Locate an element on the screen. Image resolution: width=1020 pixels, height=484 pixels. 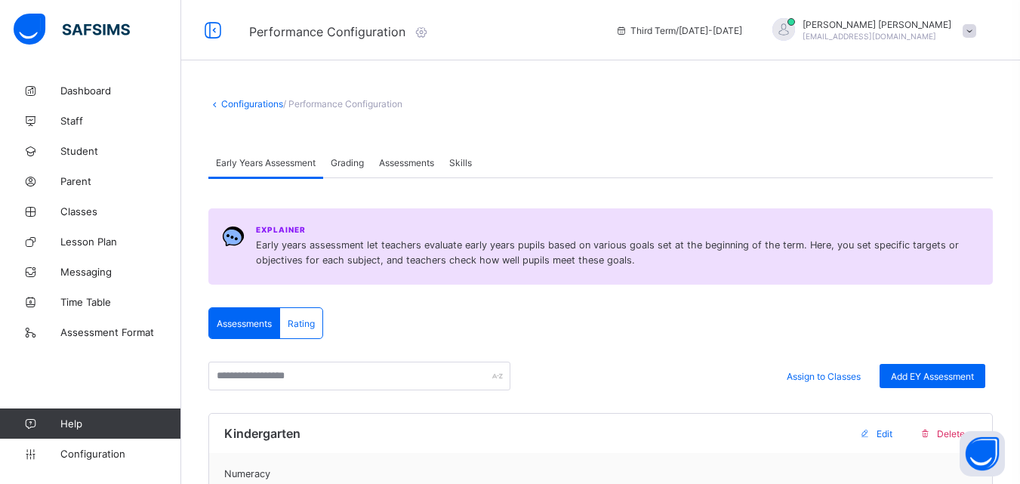
span: Configuration is located at coordinates (120, 454).